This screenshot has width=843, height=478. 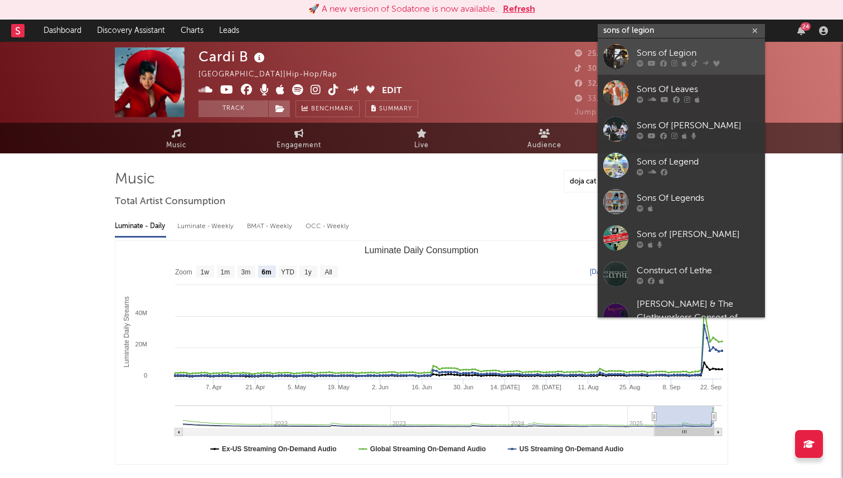 I want to click on a: Benchmark, so click(x=327, y=109).